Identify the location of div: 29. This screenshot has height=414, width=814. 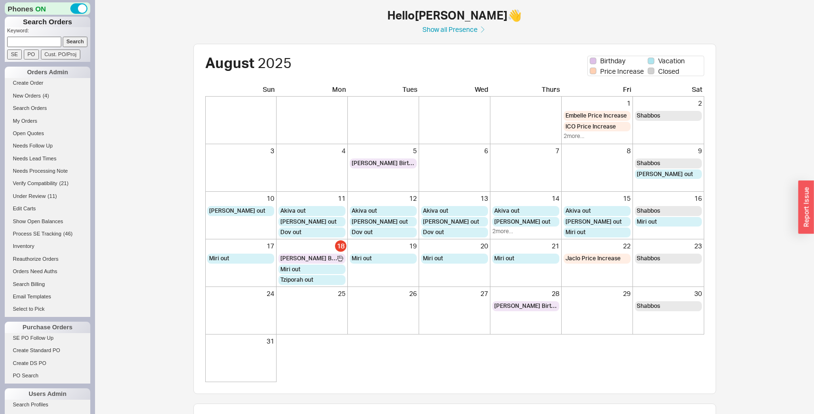
(597, 293).